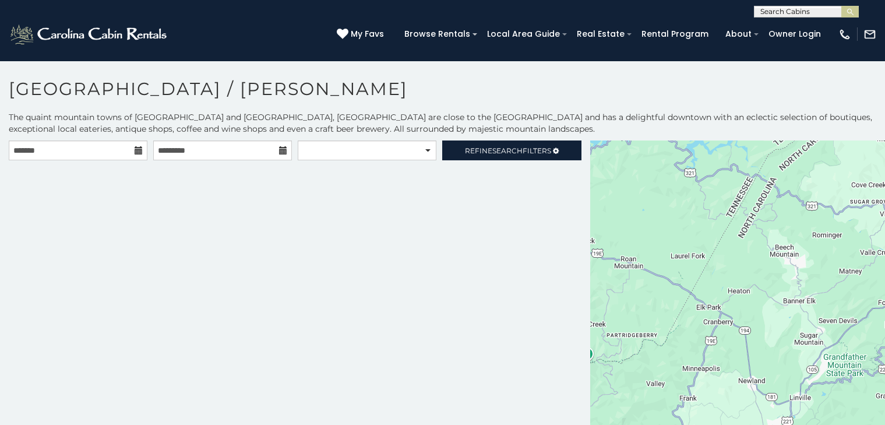  I want to click on a: RefineSearchFilters, so click(511, 150).